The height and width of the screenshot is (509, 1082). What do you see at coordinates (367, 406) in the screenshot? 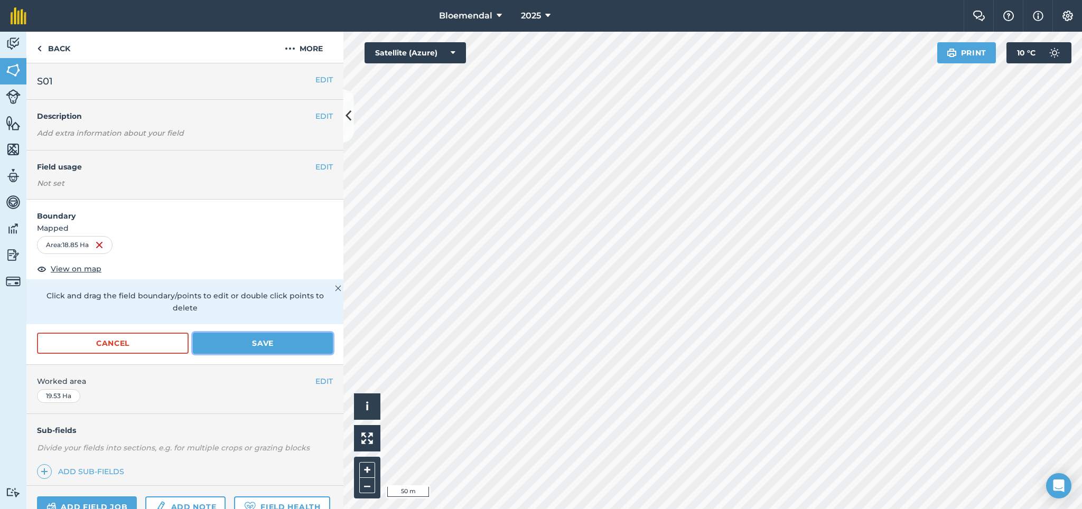
I see `span: i` at bounding box center [367, 406].